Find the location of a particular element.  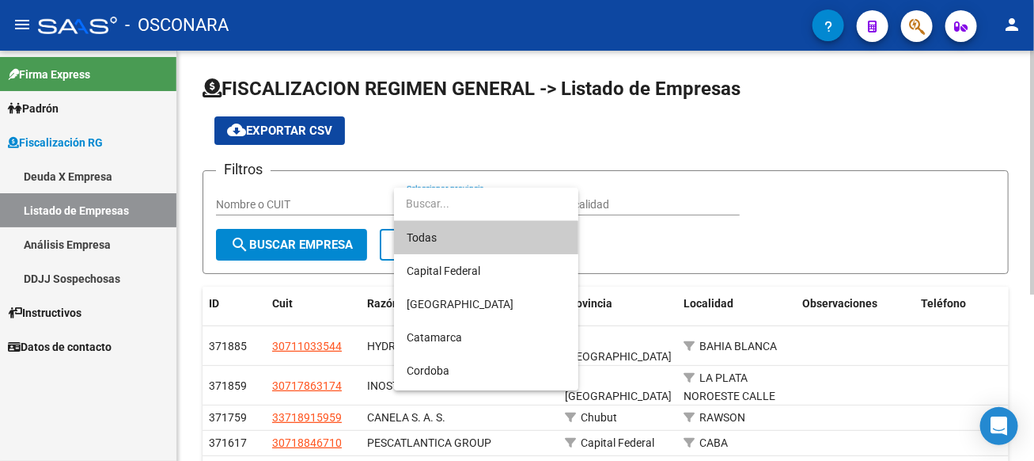

span: Catamarca is located at coordinates (434, 337).